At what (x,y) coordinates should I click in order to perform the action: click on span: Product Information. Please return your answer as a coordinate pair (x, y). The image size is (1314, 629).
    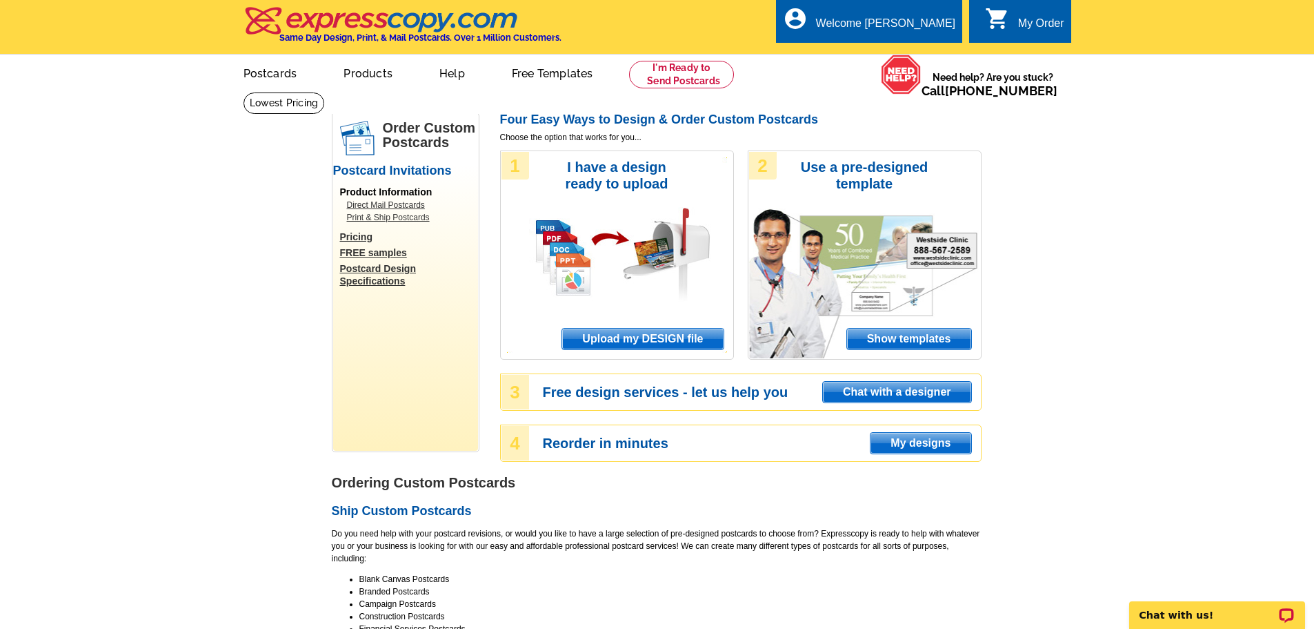
    Looking at the image, I should click on (386, 192).